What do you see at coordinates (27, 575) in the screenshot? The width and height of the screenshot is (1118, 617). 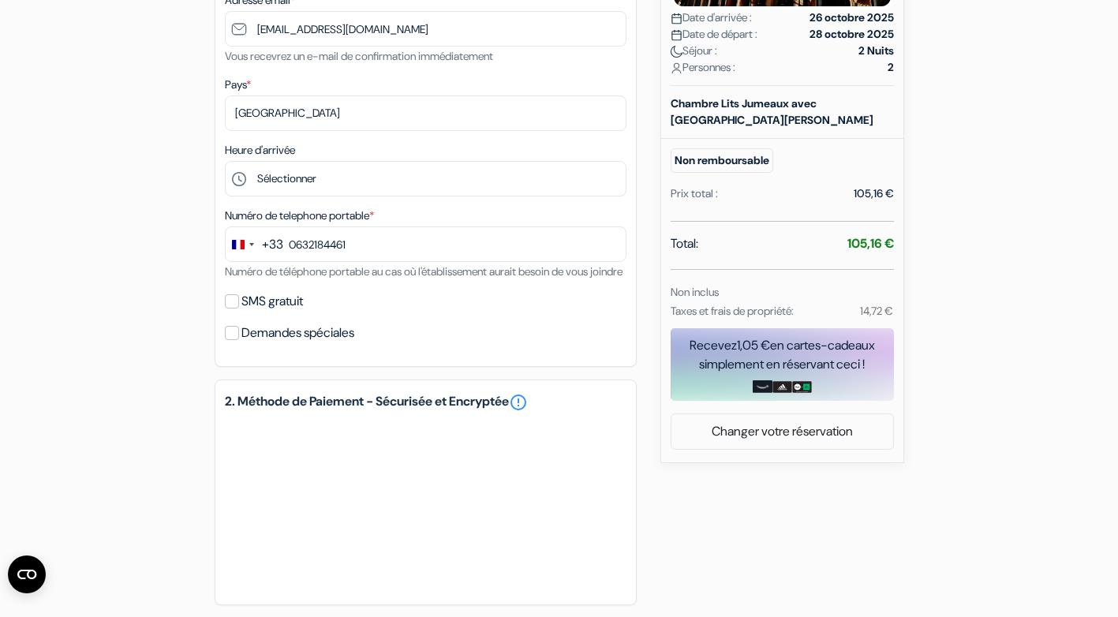 I see `button: Ouvrir le widget CMP` at bounding box center [27, 575].